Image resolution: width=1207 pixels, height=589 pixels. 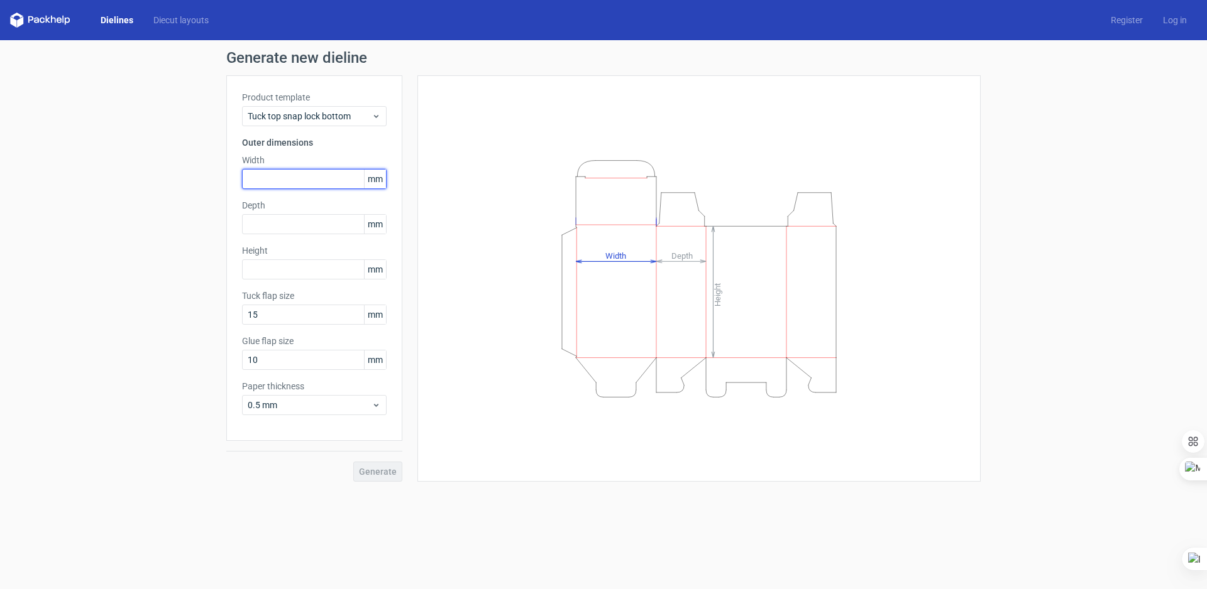 I want to click on label: Height, so click(x=314, y=251).